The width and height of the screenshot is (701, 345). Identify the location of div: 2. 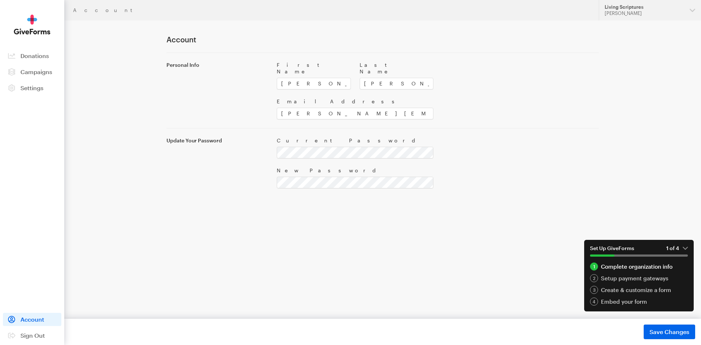
(594, 278).